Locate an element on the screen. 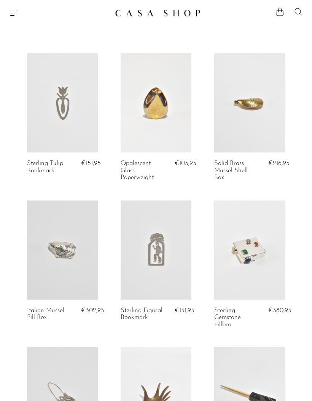  a: Solid Brass Mussel Shell Box is located at coordinates (237, 170).